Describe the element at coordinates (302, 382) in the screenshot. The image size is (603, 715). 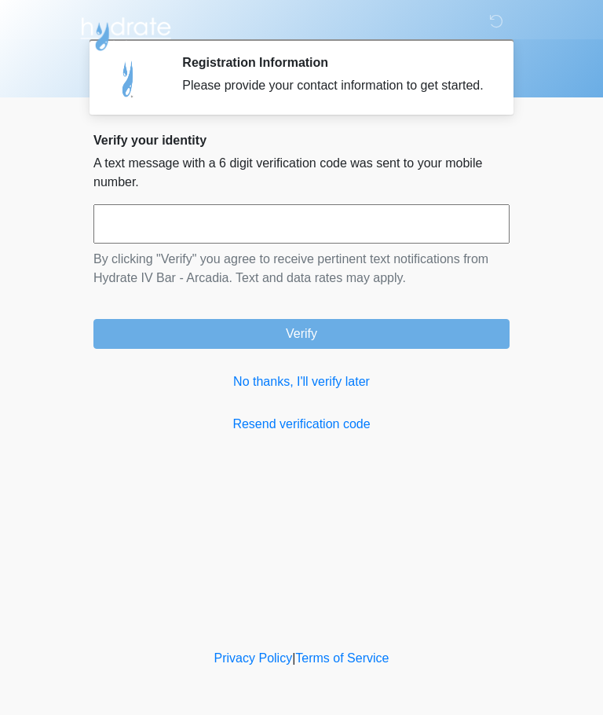
I see `a: No thanks, I'll verify later` at that location.